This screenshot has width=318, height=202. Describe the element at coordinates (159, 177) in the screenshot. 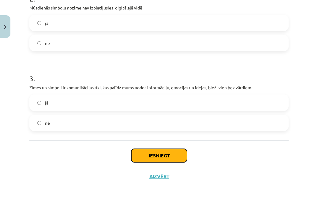

I see `button: Aizvērt` at that location.